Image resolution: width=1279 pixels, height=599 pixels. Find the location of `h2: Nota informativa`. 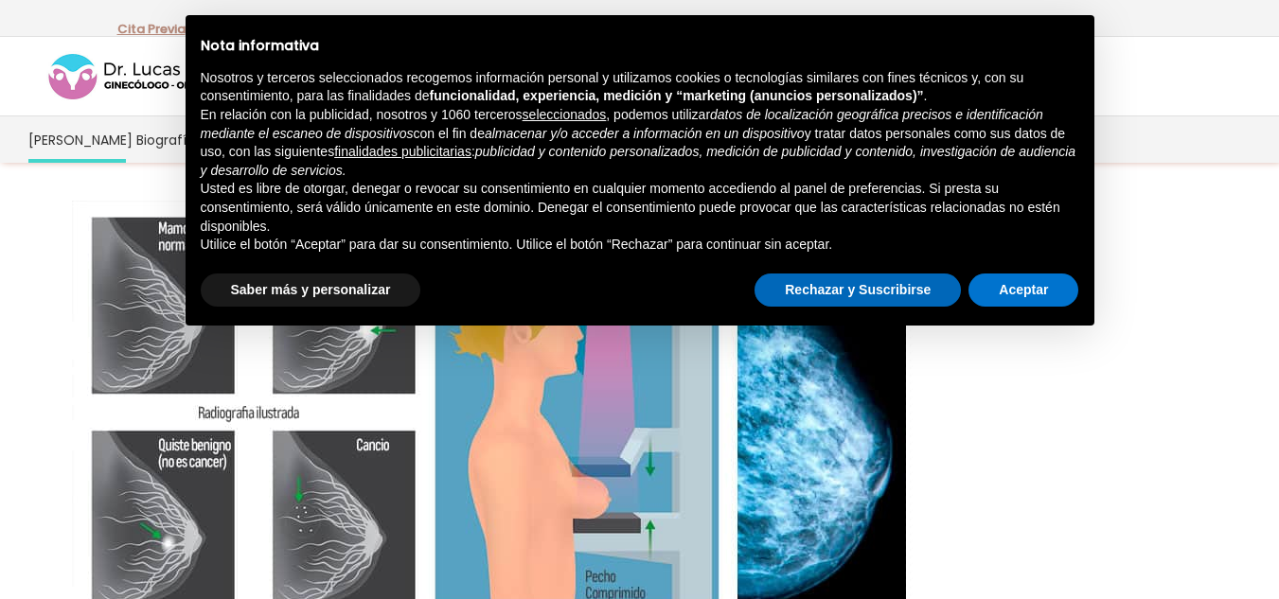

h2: Nota informativa is located at coordinates (640, 45).